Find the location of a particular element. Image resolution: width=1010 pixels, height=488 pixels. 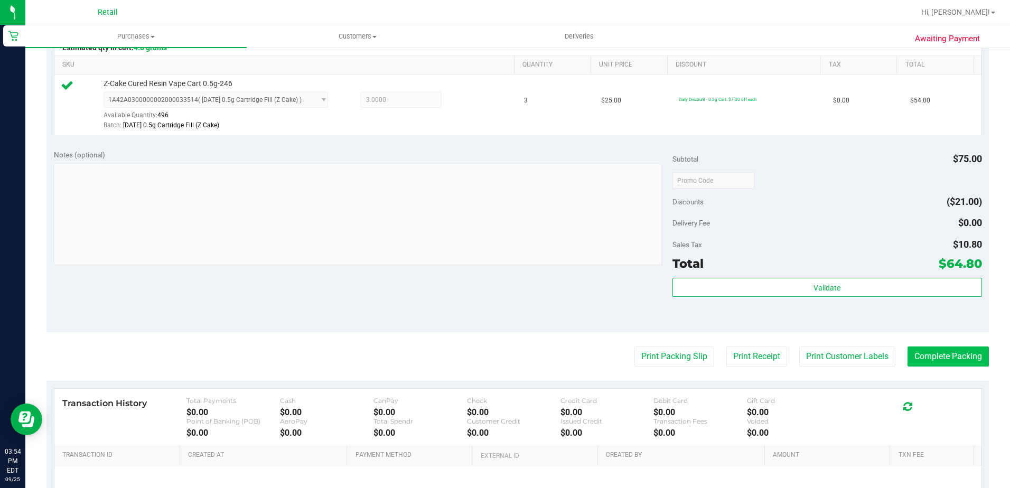

span: 496 is located at coordinates (163, 115).